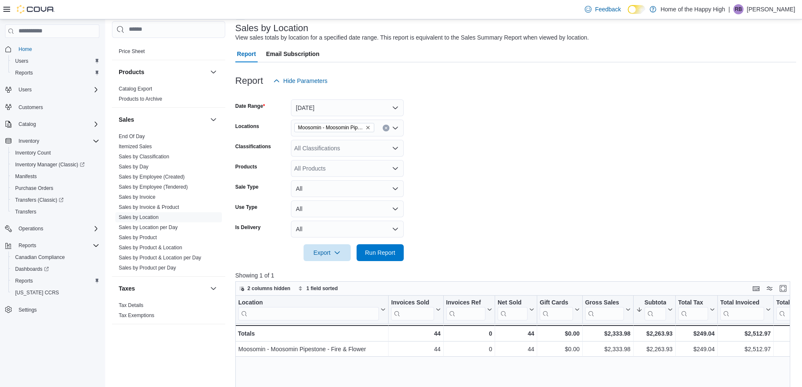  I want to click on a: Settings, so click(27, 310).